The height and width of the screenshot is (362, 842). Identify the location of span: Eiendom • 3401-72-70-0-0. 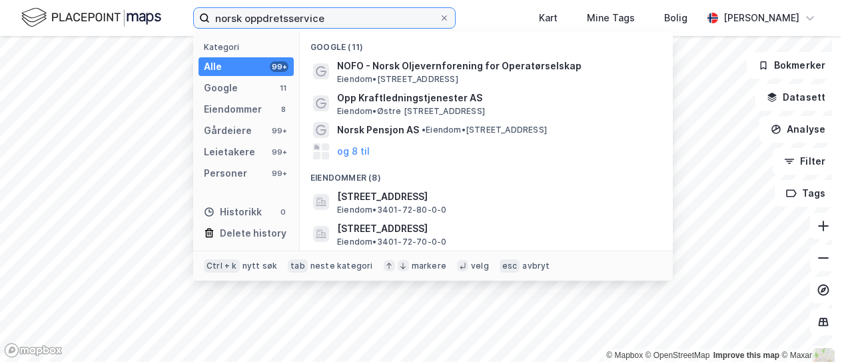
(392, 242).